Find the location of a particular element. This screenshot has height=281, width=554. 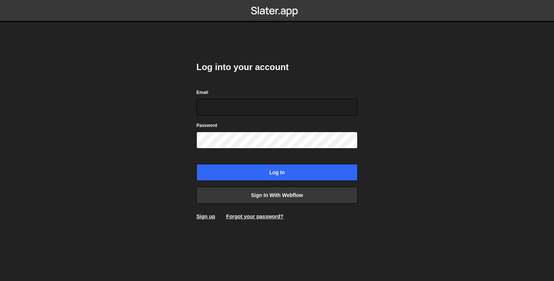

label: Password is located at coordinates (207, 125).